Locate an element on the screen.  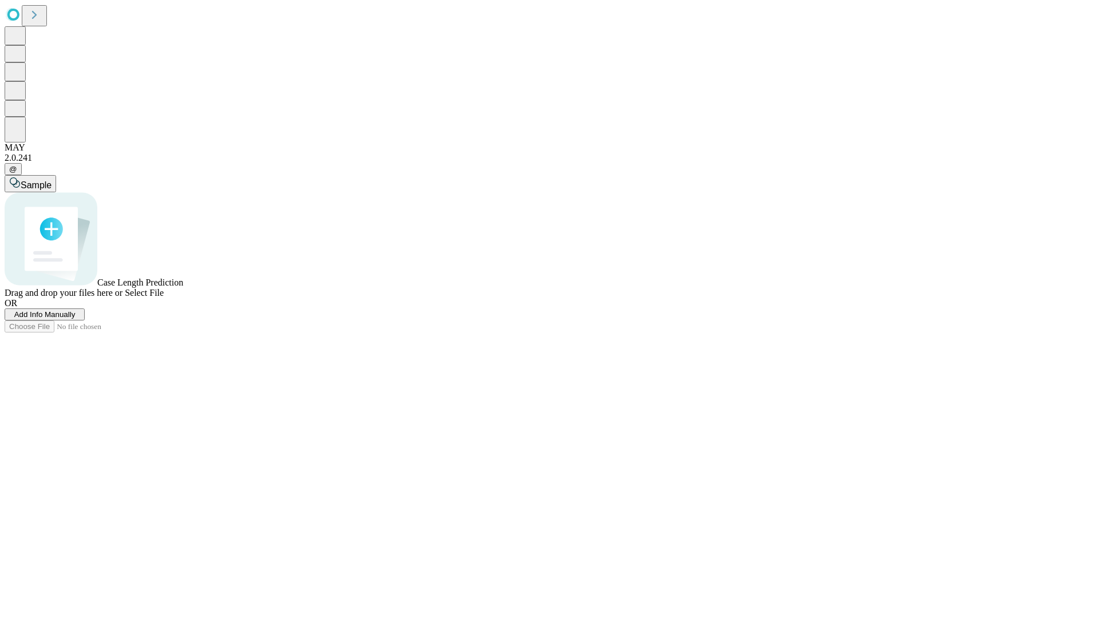
span: Sample is located at coordinates (36, 185).